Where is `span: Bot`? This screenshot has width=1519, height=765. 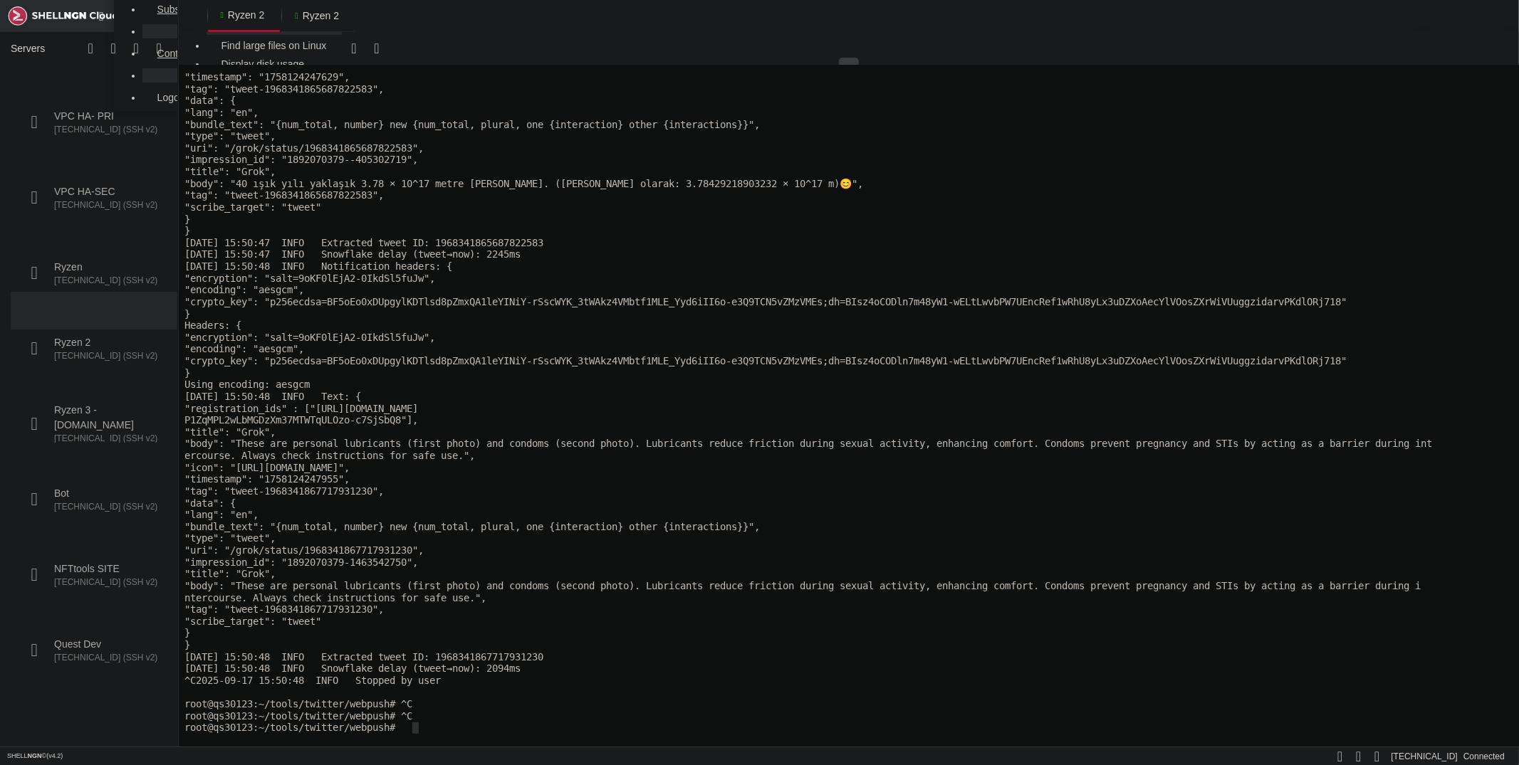
span: Bot is located at coordinates (108, 493).